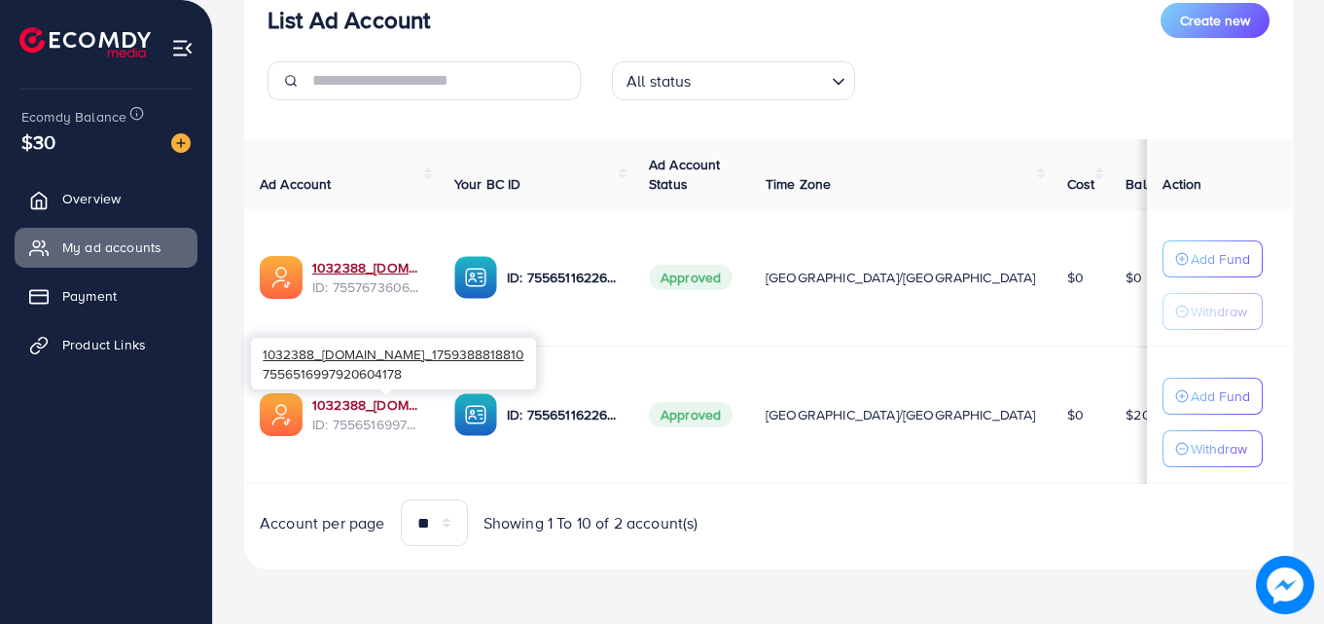  What do you see at coordinates (296, 184) in the screenshot?
I see `span: Ad Account` at bounding box center [296, 184].